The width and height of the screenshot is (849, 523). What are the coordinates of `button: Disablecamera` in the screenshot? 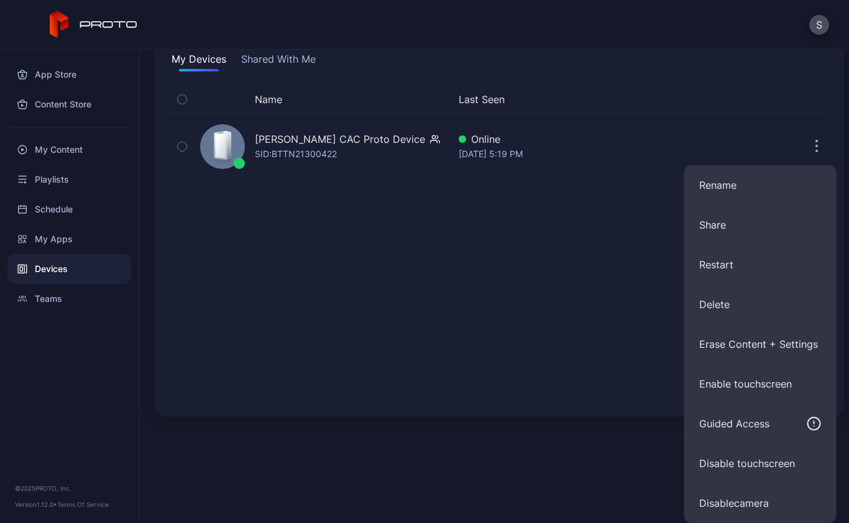 It's located at (760, 503).